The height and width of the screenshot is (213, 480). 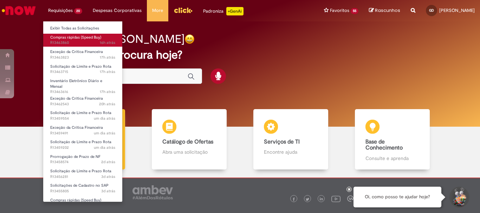 What do you see at coordinates (108, 191) in the screenshot?
I see `time: 28/08/2025 08:41:11` at bounding box center [108, 191].